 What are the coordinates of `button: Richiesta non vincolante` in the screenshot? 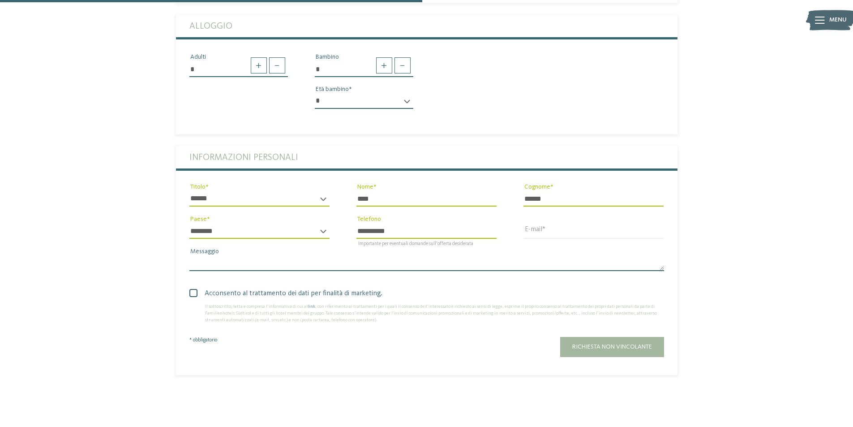 It's located at (612, 347).